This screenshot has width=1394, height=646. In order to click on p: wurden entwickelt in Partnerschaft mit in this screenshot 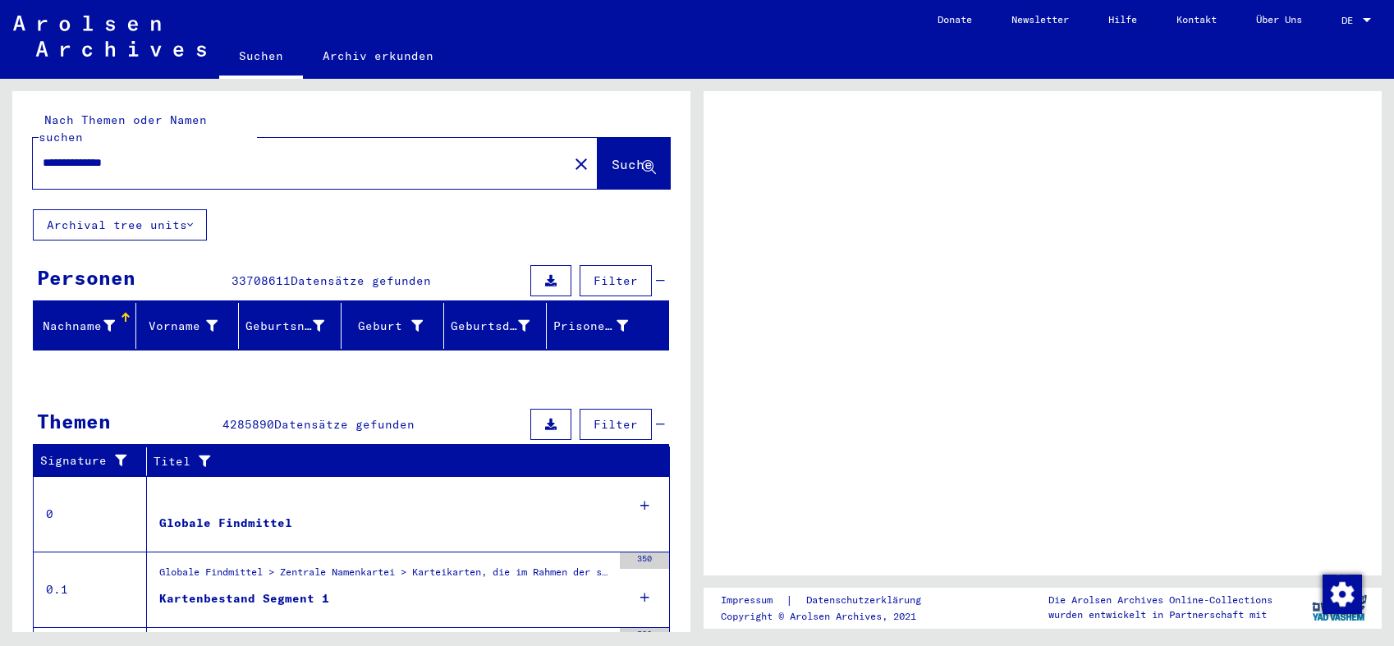, I will do `click(1160, 615)`.